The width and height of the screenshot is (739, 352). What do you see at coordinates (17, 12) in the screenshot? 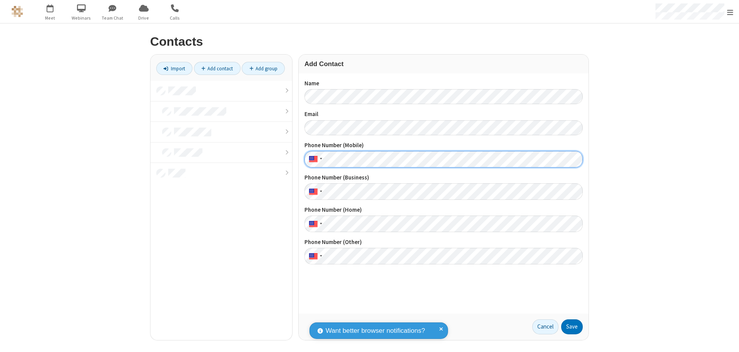
I see `img: QA Selenium DO NOT DELETE OR CHANGE` at bounding box center [17, 12].